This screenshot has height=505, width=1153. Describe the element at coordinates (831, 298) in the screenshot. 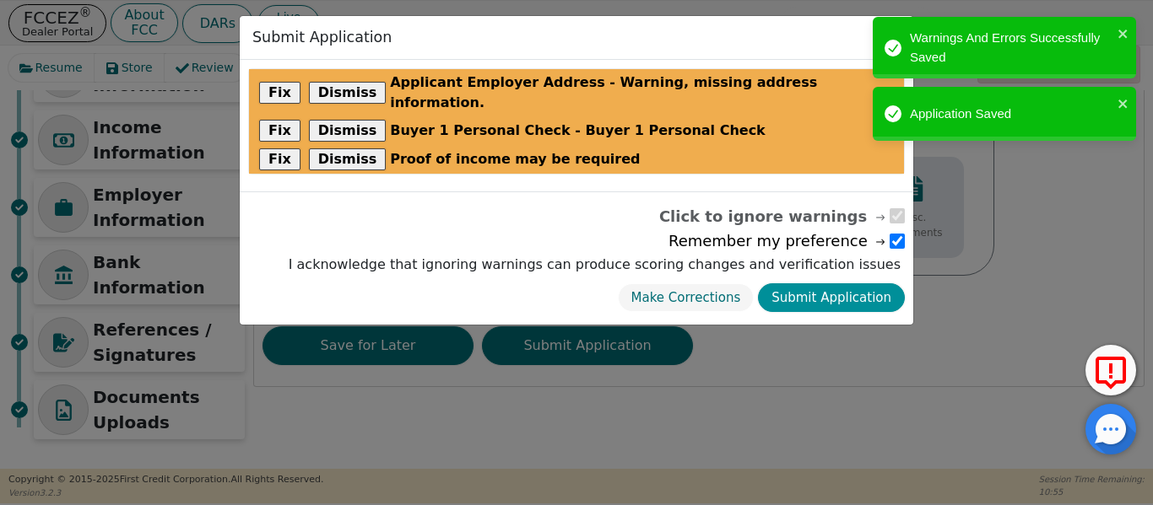

I see `button: Submit Application` at that location.